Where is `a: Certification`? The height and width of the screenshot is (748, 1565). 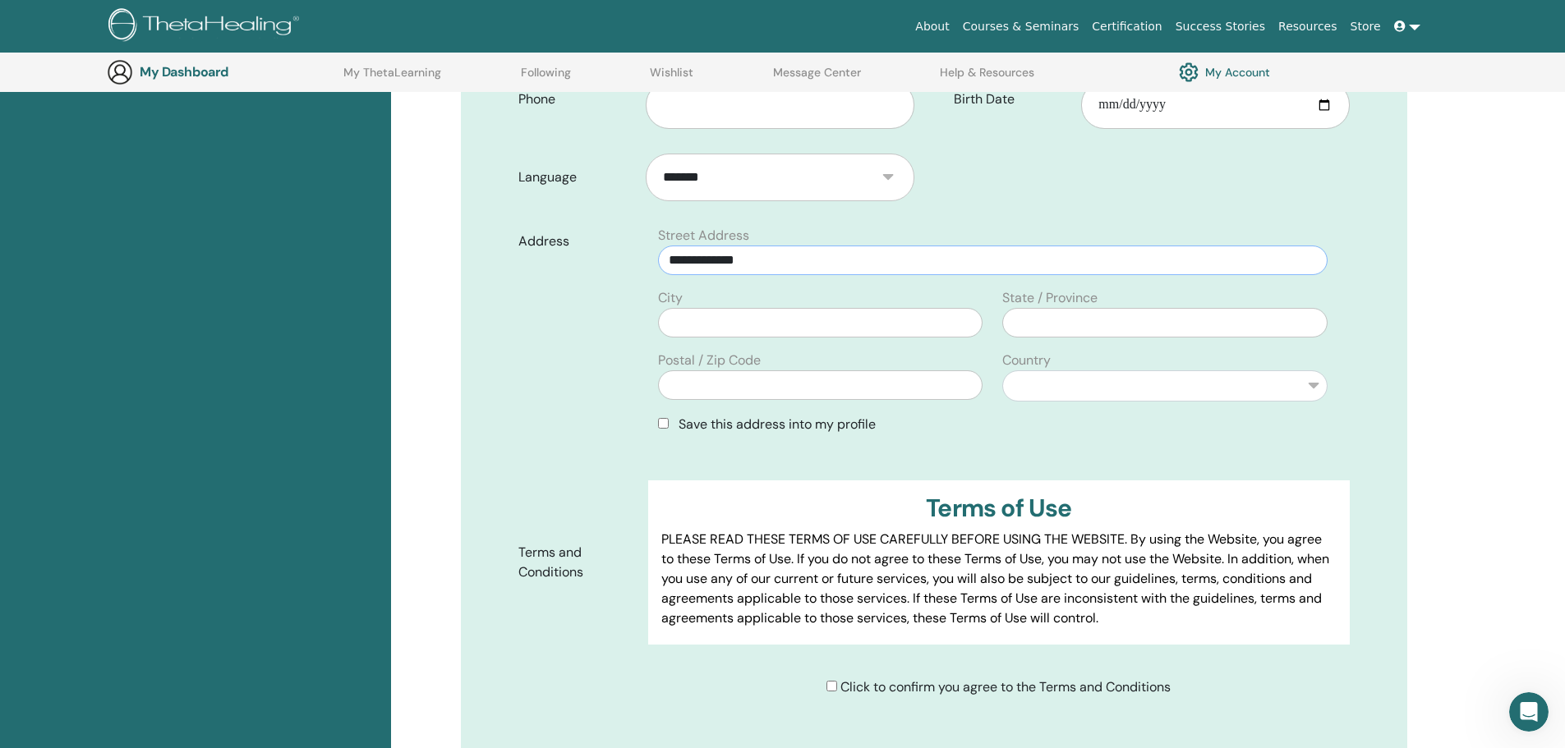 a: Certification is located at coordinates (1126, 26).